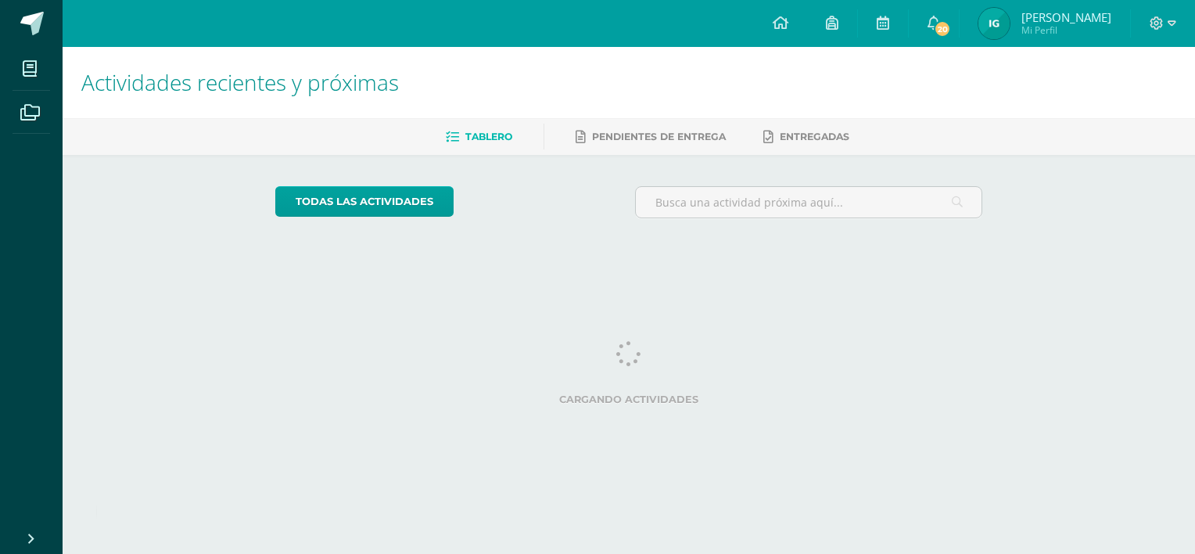  Describe the element at coordinates (651, 137) in the screenshot. I see `a: Pendientes de entrega` at that location.